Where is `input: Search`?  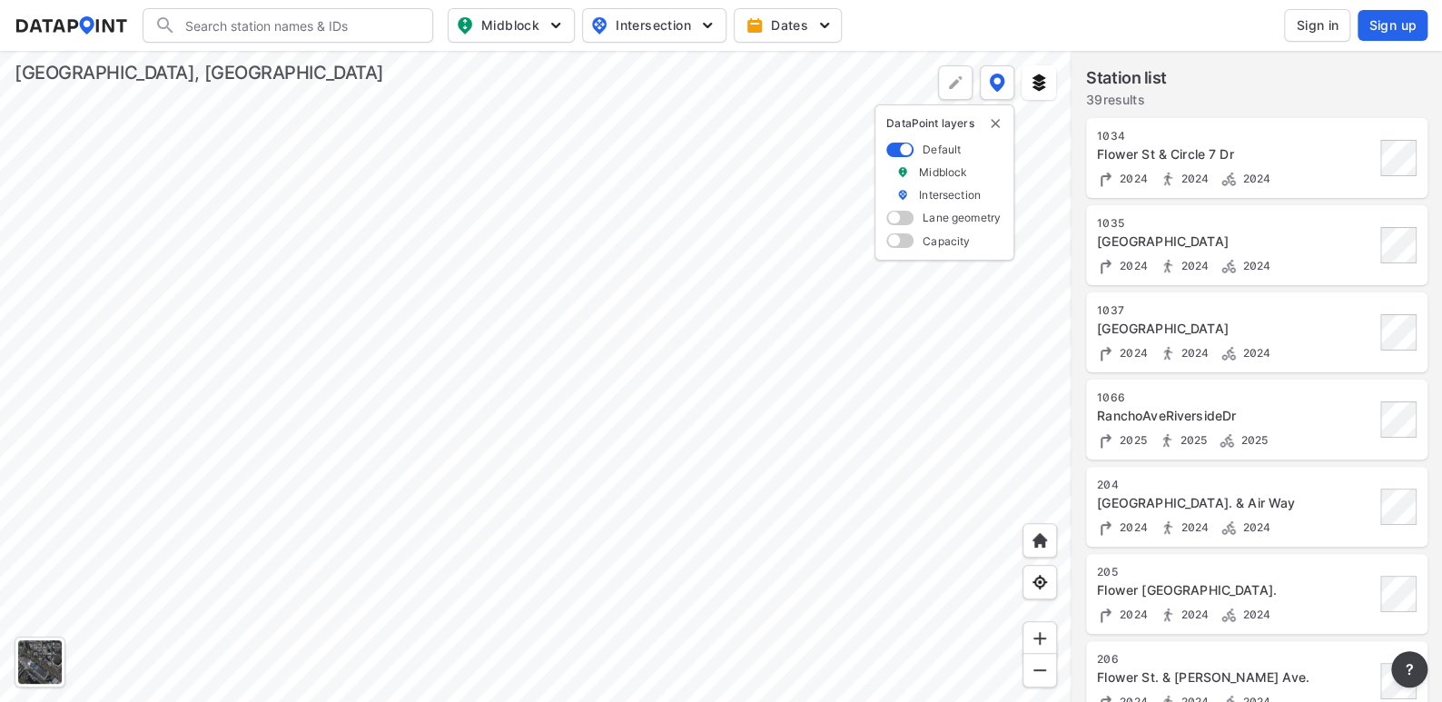 input: Search is located at coordinates (299, 25).